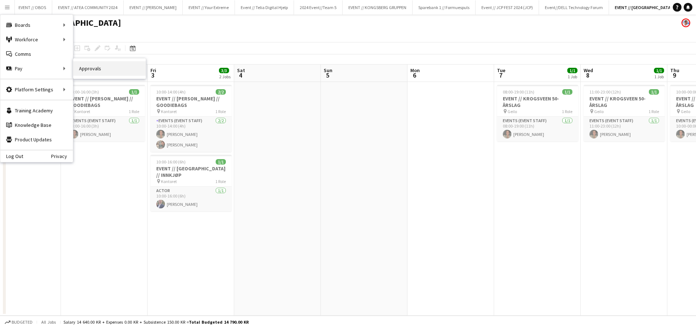  Describe the element at coordinates (156, 322) in the screenshot. I see `div: Salary 14 640.00 KR + Expenses 0.00 KR + Subsistence 150.00 KR =` at that location.